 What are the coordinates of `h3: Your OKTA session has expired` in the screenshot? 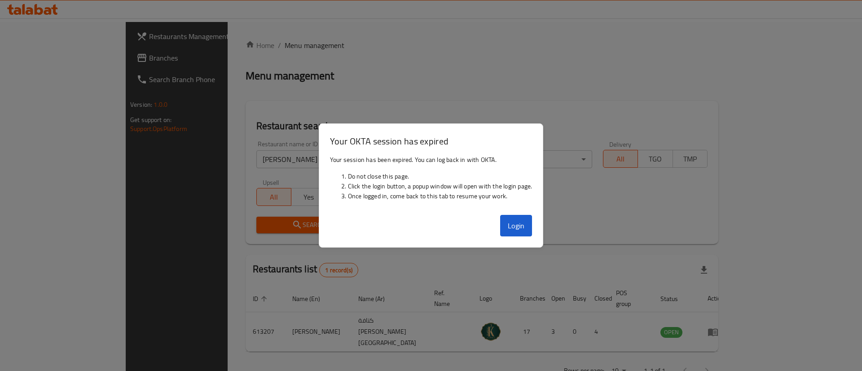 It's located at (431, 141).